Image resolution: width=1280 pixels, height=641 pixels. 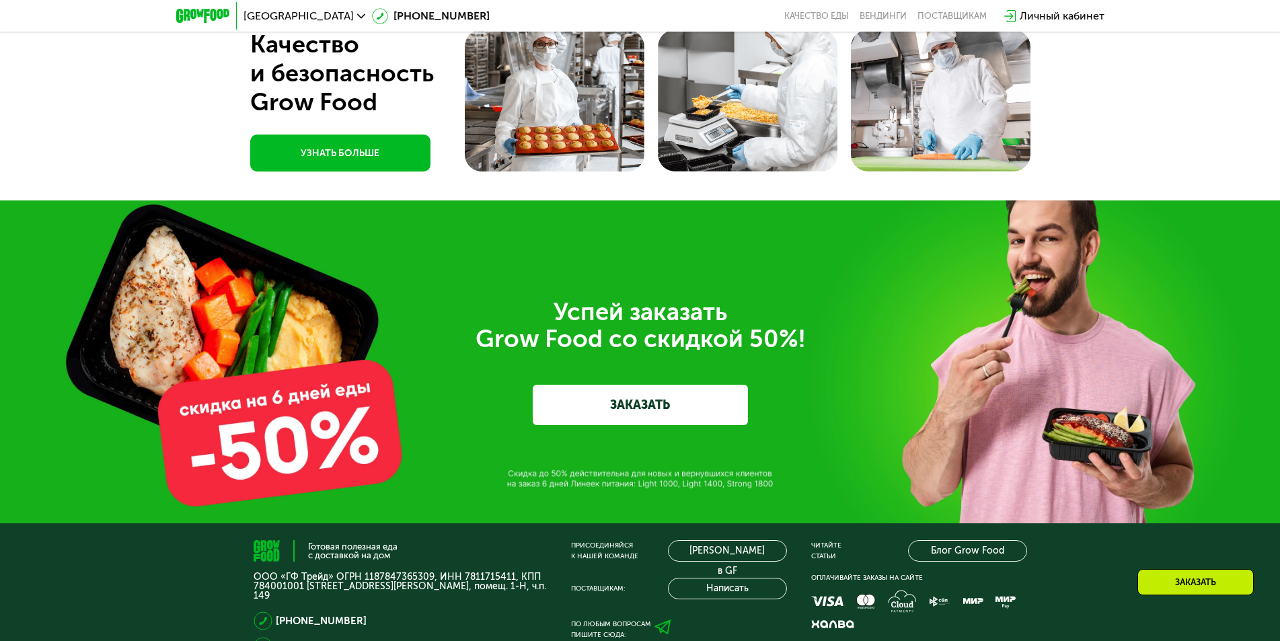 What do you see at coordinates (1062, 16) in the screenshot?
I see `div: Личный кабинет` at bounding box center [1062, 16].